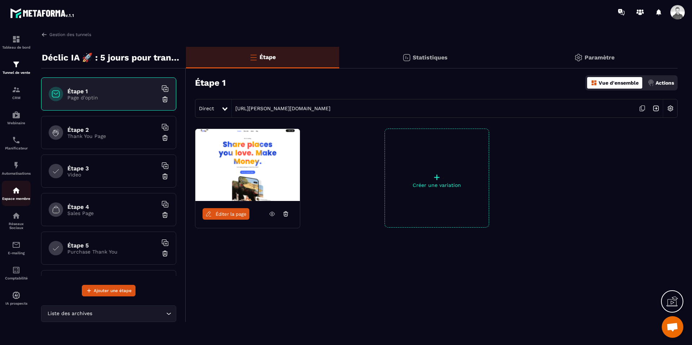 The width and height of the screenshot is (692, 345). I want to click on p: CRM, so click(16, 98).